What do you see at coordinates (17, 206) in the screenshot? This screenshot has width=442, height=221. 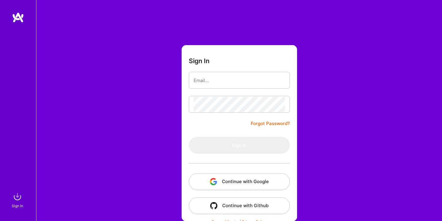 I see `div: Sign In` at bounding box center [17, 206].